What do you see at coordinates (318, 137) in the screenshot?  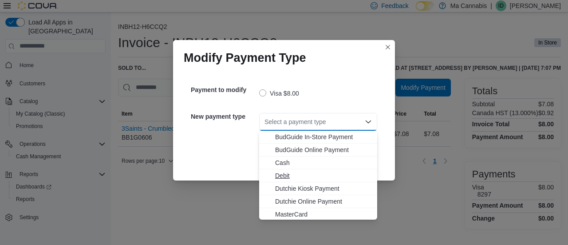 I see `button: BudGuide In-Store Payment` at bounding box center [318, 137].